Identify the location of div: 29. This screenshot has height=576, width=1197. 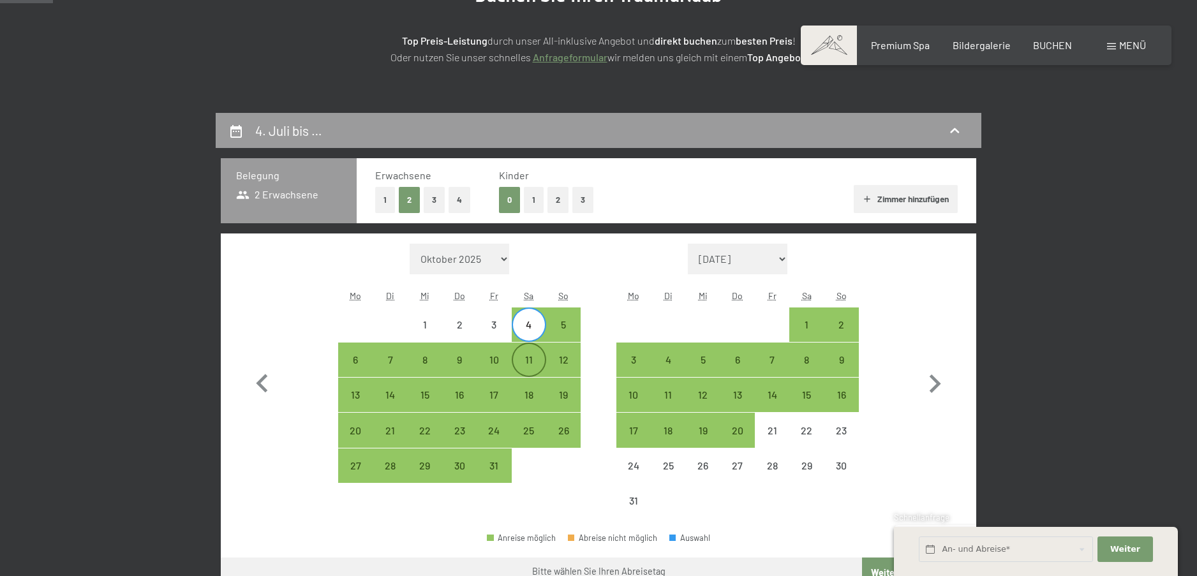
(807, 477).